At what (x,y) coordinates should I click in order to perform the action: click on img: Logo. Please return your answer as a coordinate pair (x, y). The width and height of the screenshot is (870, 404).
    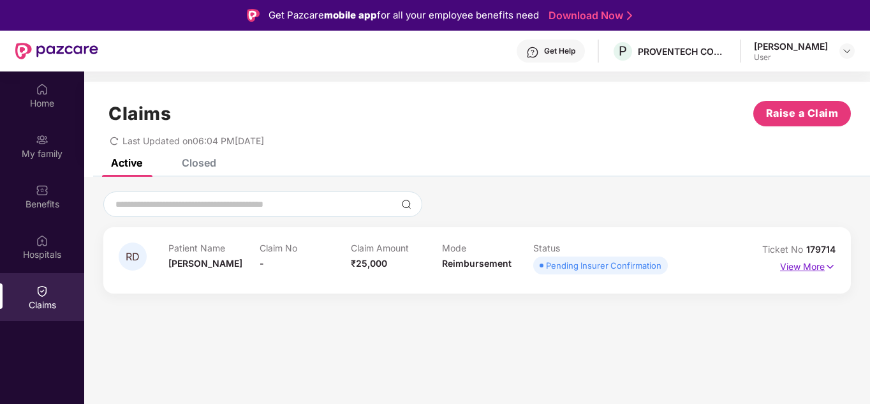
    Looking at the image, I should click on (253, 15).